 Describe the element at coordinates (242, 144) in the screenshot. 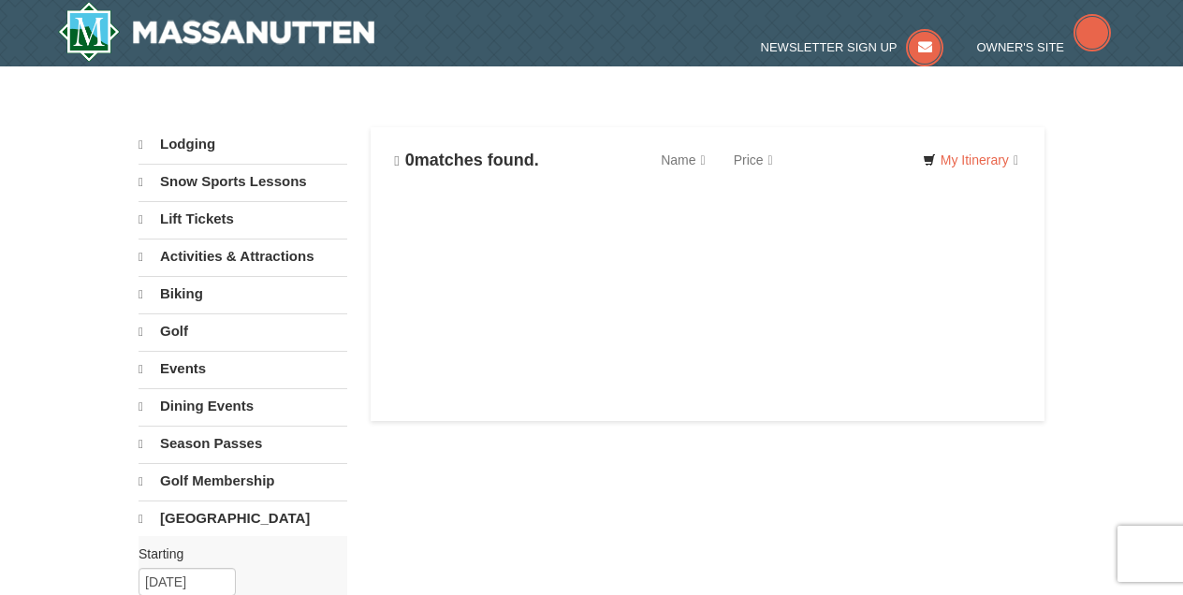

I see `a: Lodging` at that location.